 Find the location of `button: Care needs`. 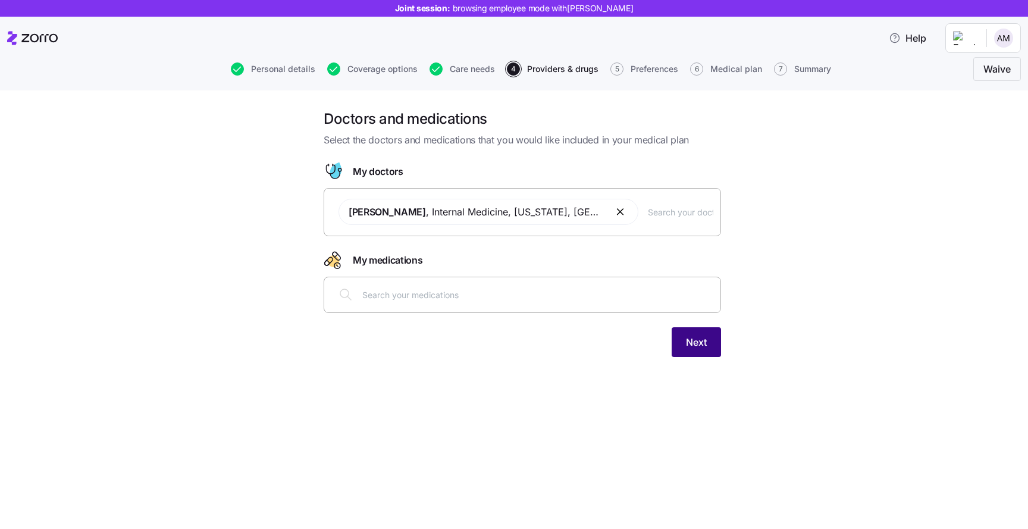

button: Care needs is located at coordinates (462, 69).